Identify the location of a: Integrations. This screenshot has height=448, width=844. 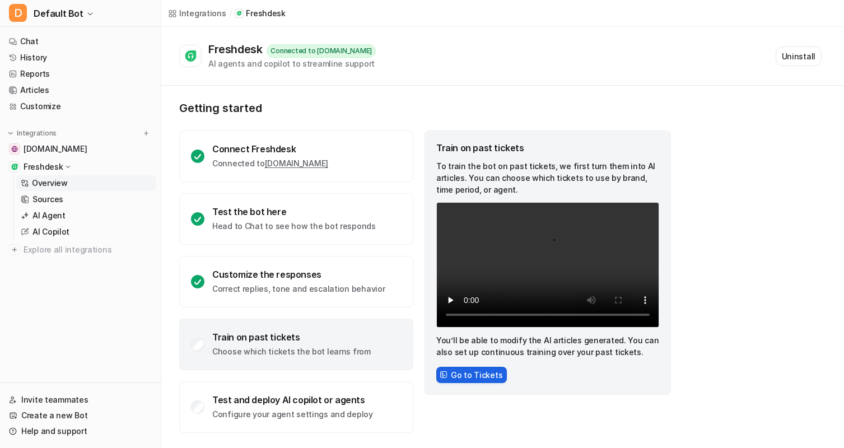
(197, 13).